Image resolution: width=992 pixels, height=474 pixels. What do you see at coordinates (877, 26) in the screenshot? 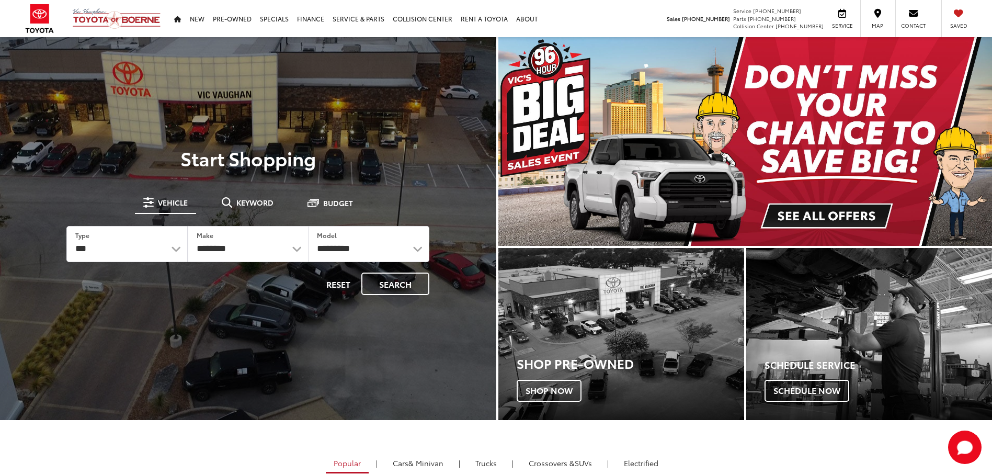
I see `span: Map` at bounding box center [877, 26].